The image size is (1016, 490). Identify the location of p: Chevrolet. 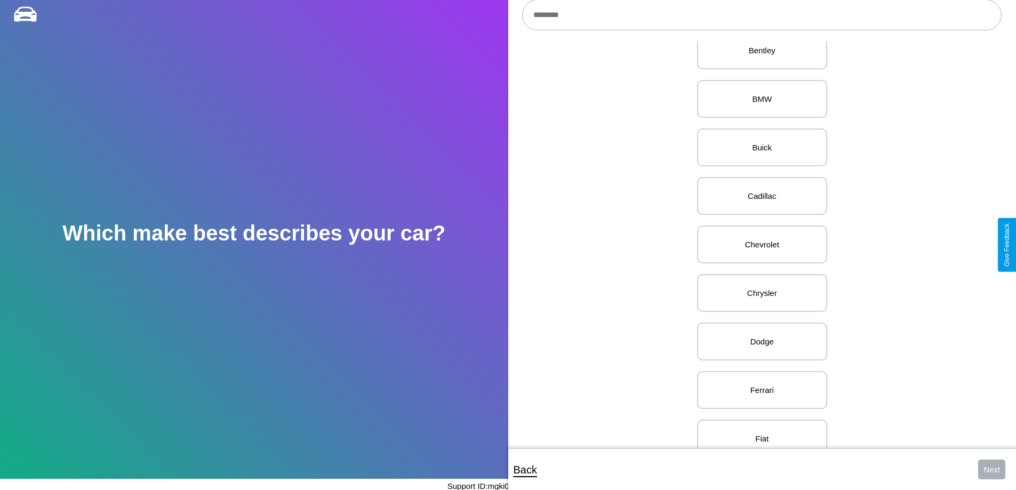
(762, 244).